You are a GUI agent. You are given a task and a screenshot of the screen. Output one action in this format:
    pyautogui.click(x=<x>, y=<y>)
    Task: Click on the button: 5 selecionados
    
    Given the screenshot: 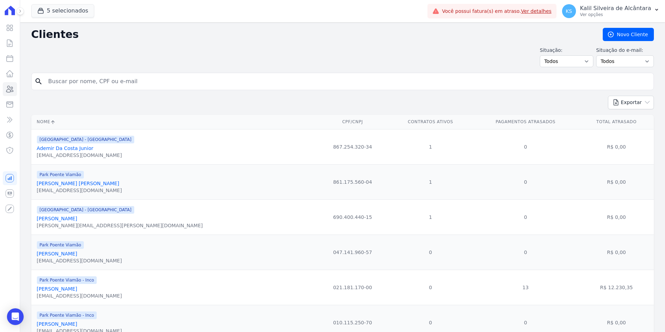 What is the action you would take?
    pyautogui.click(x=63, y=11)
    